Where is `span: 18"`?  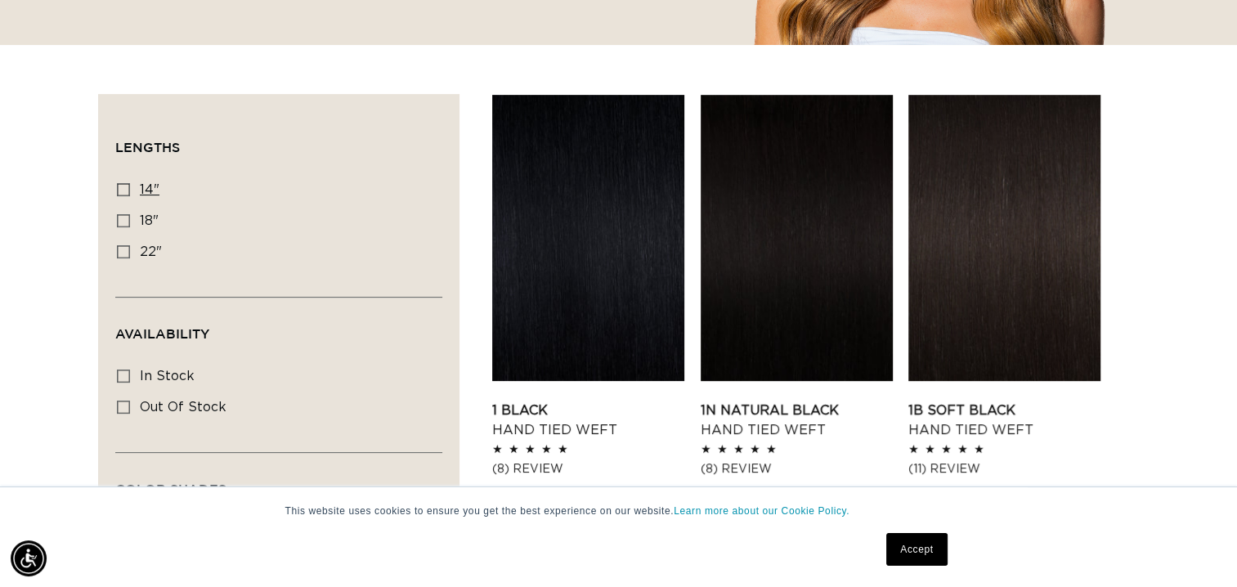 span: 18" is located at coordinates (149, 221).